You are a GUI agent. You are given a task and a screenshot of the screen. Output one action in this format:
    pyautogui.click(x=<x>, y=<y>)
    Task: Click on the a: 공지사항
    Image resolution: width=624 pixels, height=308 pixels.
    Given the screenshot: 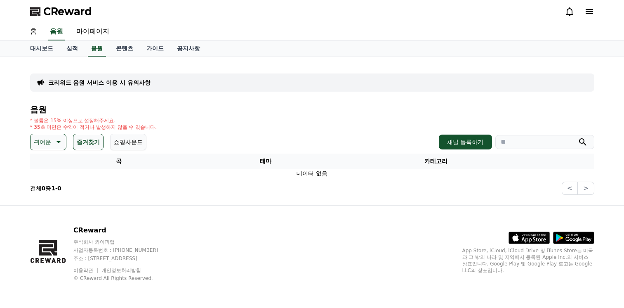 What is the action you would take?
    pyautogui.click(x=188, y=49)
    